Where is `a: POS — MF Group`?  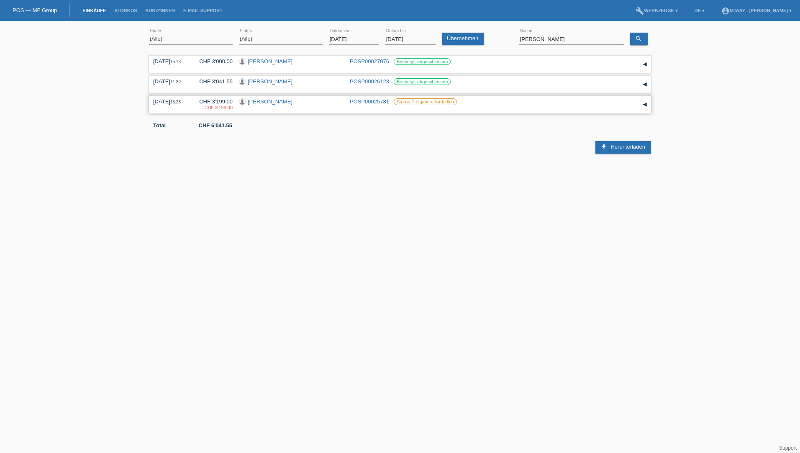 a: POS — MF Group is located at coordinates (35, 10).